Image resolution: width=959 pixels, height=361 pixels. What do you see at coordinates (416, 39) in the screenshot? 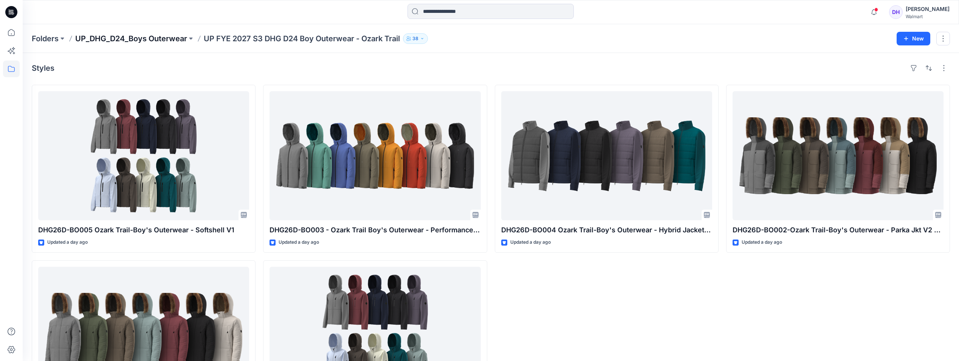
I see `button: 38` at bounding box center [416, 39].